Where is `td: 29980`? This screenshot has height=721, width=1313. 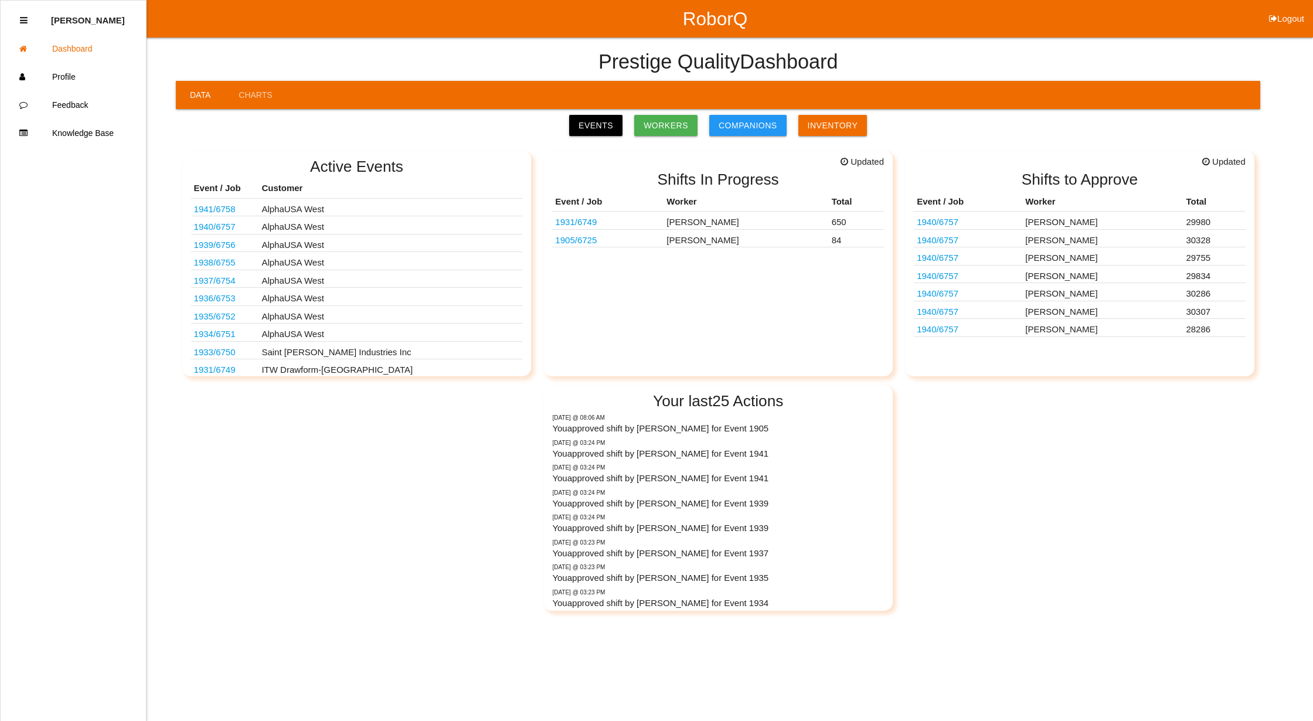 td: 29980 is located at coordinates (1214, 220).